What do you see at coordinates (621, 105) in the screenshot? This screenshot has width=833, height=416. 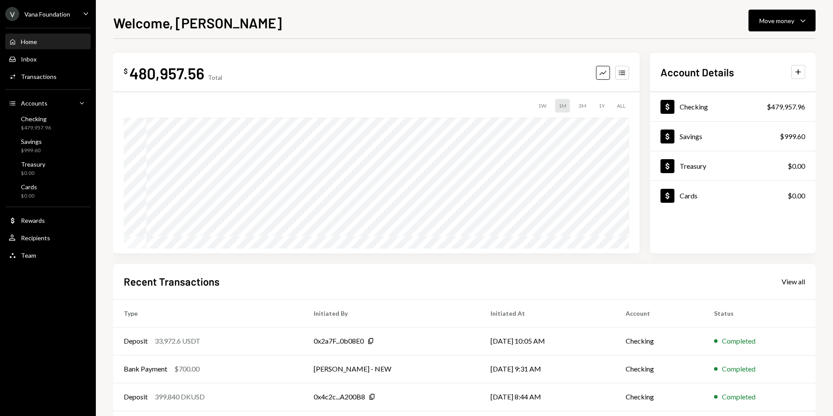 I see `div: ALL` at bounding box center [621, 105].